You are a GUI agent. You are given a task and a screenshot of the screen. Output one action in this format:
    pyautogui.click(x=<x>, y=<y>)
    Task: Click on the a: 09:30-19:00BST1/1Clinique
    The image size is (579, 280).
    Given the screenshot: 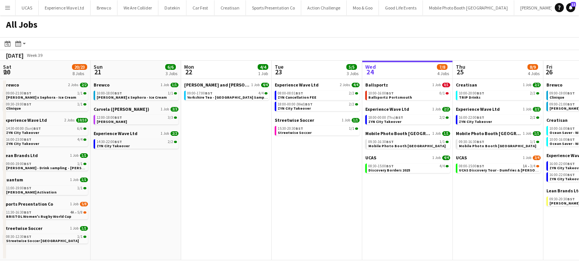 What is the action you would take?
    pyautogui.click(x=46, y=106)
    